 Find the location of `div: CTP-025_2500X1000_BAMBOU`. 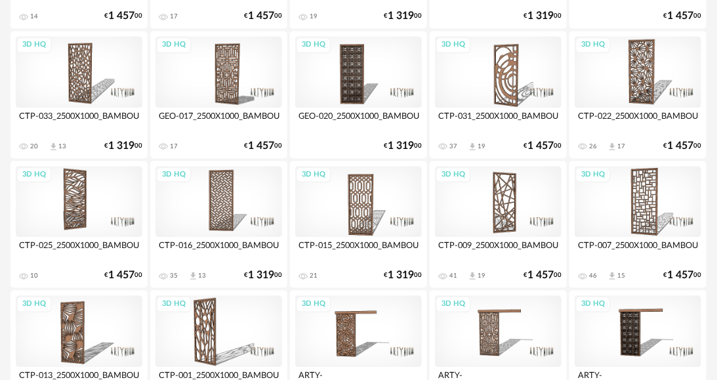

div: CTP-025_2500X1000_BAMBOU is located at coordinates (79, 250).